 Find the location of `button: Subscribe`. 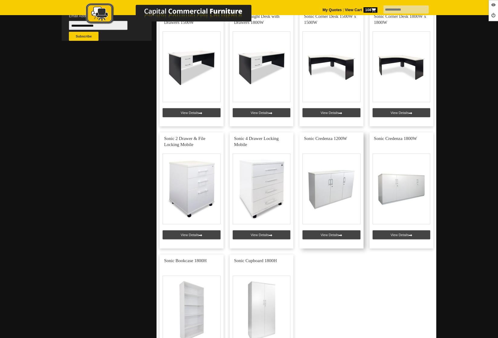

button: Subscribe is located at coordinates (84, 36).